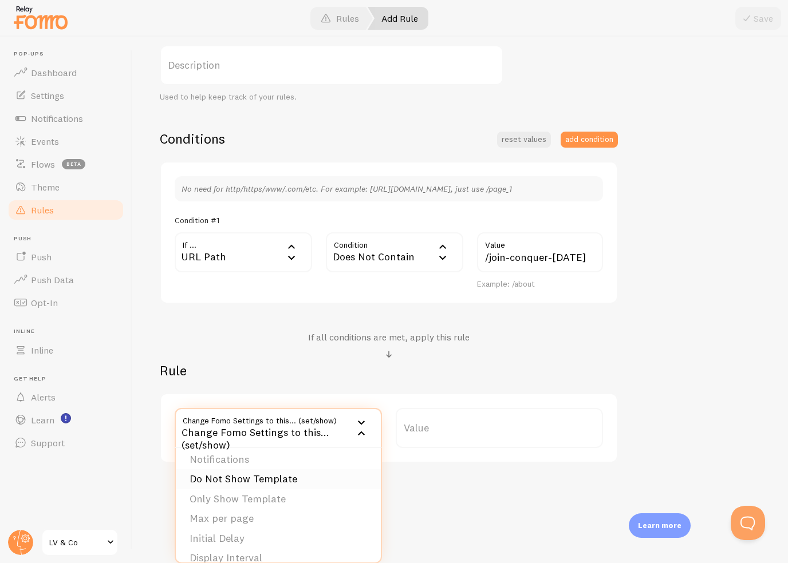 The image size is (788, 563). I want to click on li: Do Not Show Template, so click(278, 479).